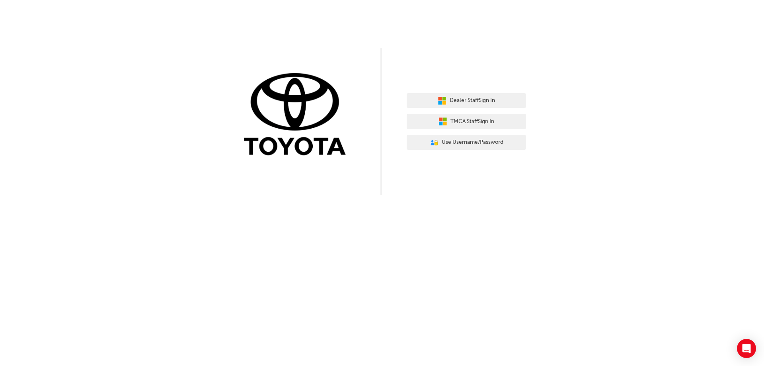 This screenshot has height=366, width=764. What do you see at coordinates (473, 142) in the screenshot?
I see `span: Use Username/Password` at bounding box center [473, 142].